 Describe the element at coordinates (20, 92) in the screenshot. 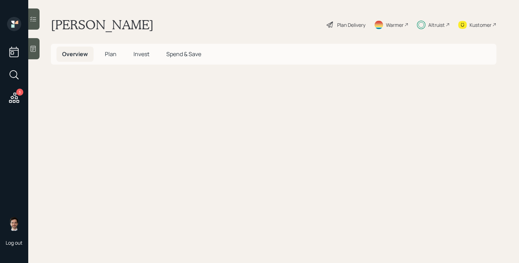

I see `div: 3` at that location.